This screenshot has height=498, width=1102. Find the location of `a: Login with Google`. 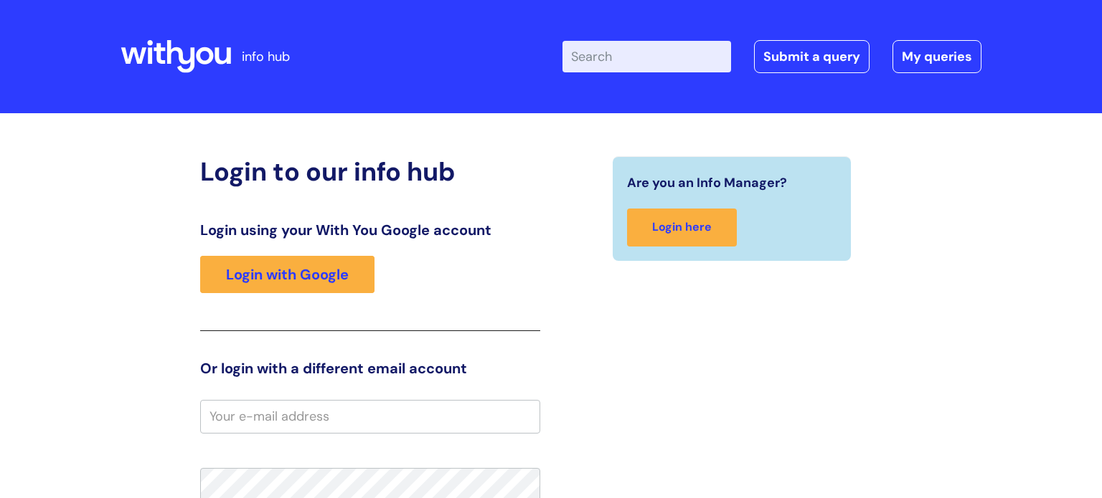

a: Login with Google is located at coordinates (287, 275).